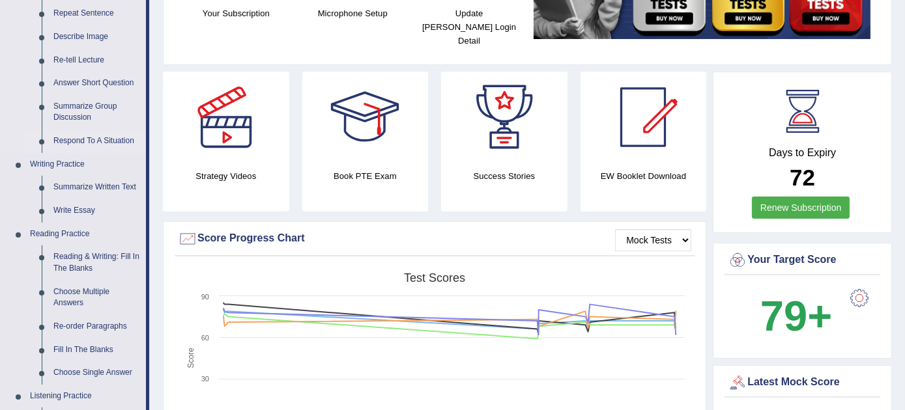 The width and height of the screenshot is (905, 410). What do you see at coordinates (236, 13) in the screenshot?
I see `h4: Your Subscription` at bounding box center [236, 13].